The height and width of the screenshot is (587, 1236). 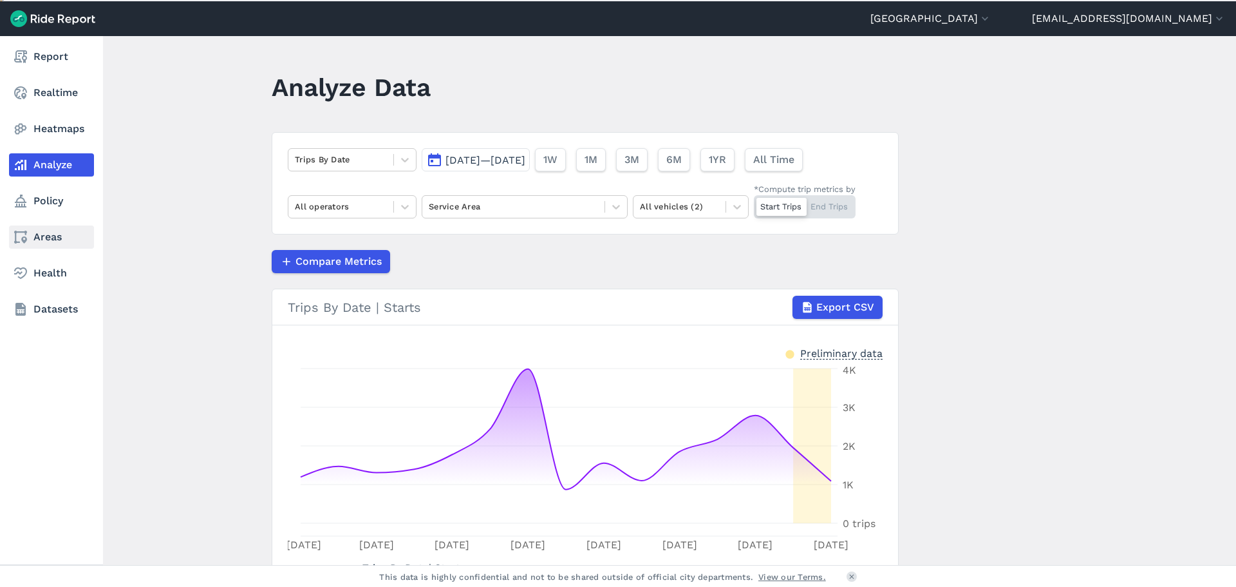 I want to click on div: Preliminary data, so click(x=841, y=352).